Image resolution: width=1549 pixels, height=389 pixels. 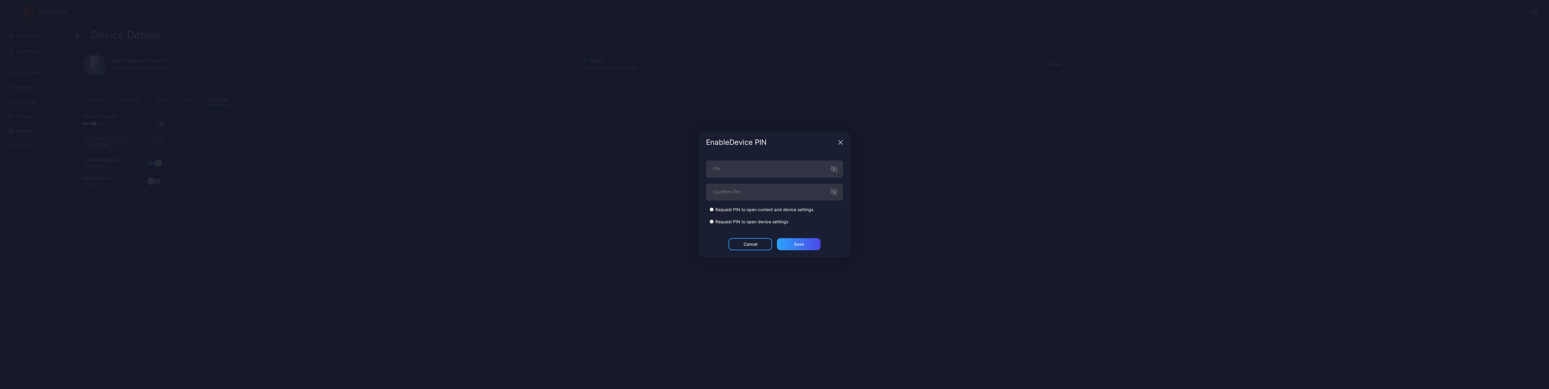 What do you see at coordinates (775, 192) in the screenshot?
I see `input: Confirm Pin` at bounding box center [775, 192].